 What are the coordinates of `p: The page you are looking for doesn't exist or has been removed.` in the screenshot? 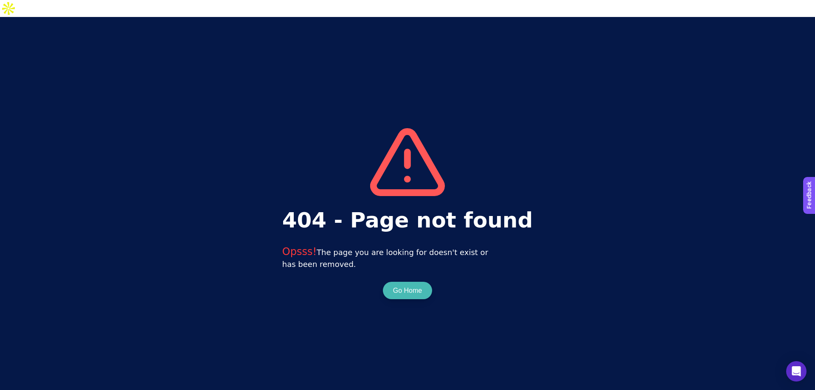 It's located at (408, 258).